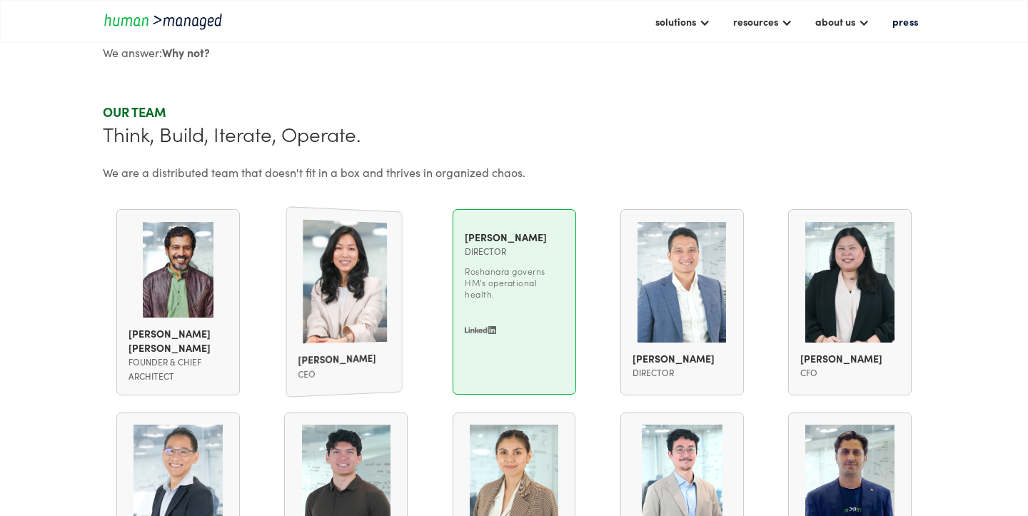 The height and width of the screenshot is (516, 1028). Describe the element at coordinates (186, 52) in the screenshot. I see `strong: Why not?` at that location.